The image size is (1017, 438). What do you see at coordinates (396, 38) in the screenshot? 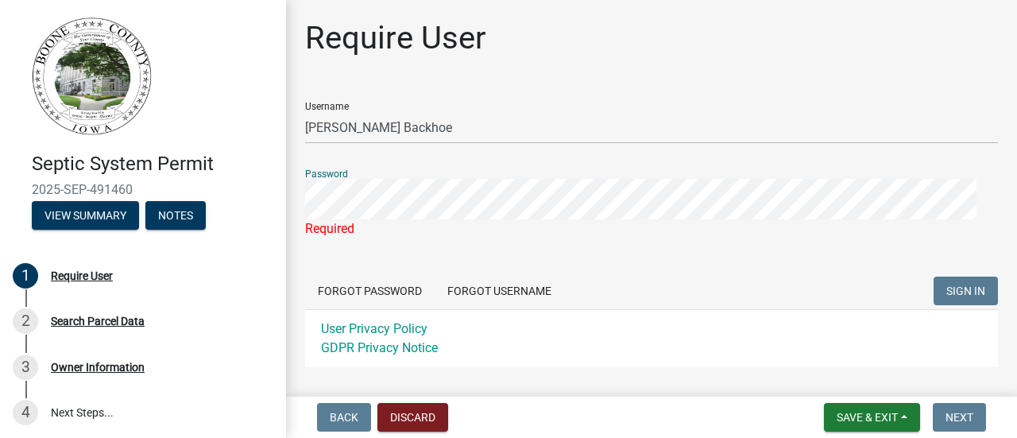
I see `h1: Require User` at bounding box center [396, 38].